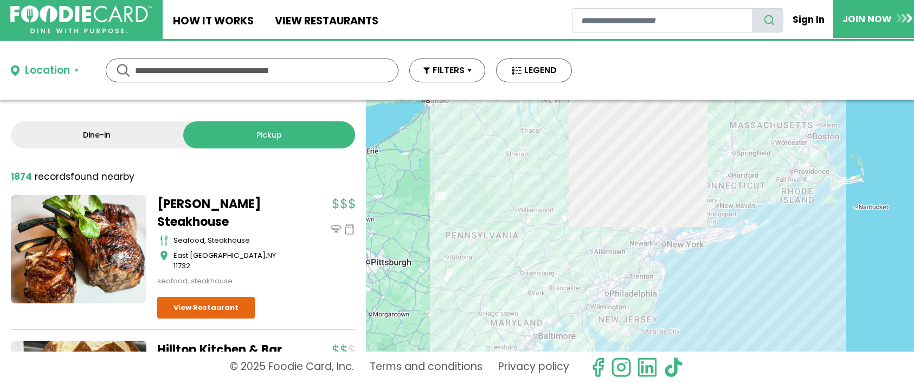 The width and height of the screenshot is (914, 383). Describe the element at coordinates (270, 135) in the screenshot. I see `a: Pickup` at that location.